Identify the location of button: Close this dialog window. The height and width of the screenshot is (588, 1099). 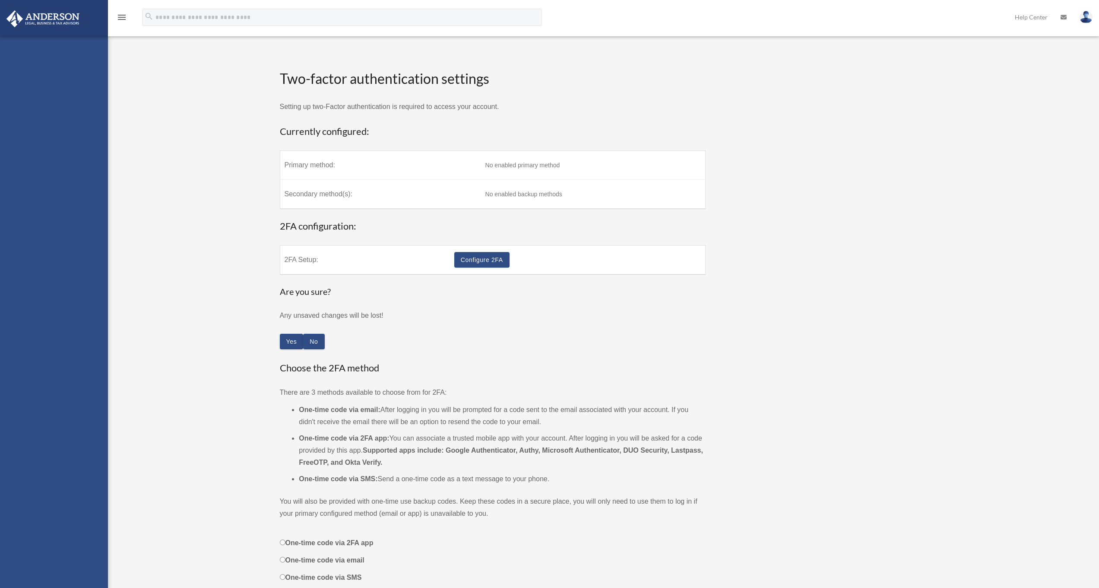
(314, 341).